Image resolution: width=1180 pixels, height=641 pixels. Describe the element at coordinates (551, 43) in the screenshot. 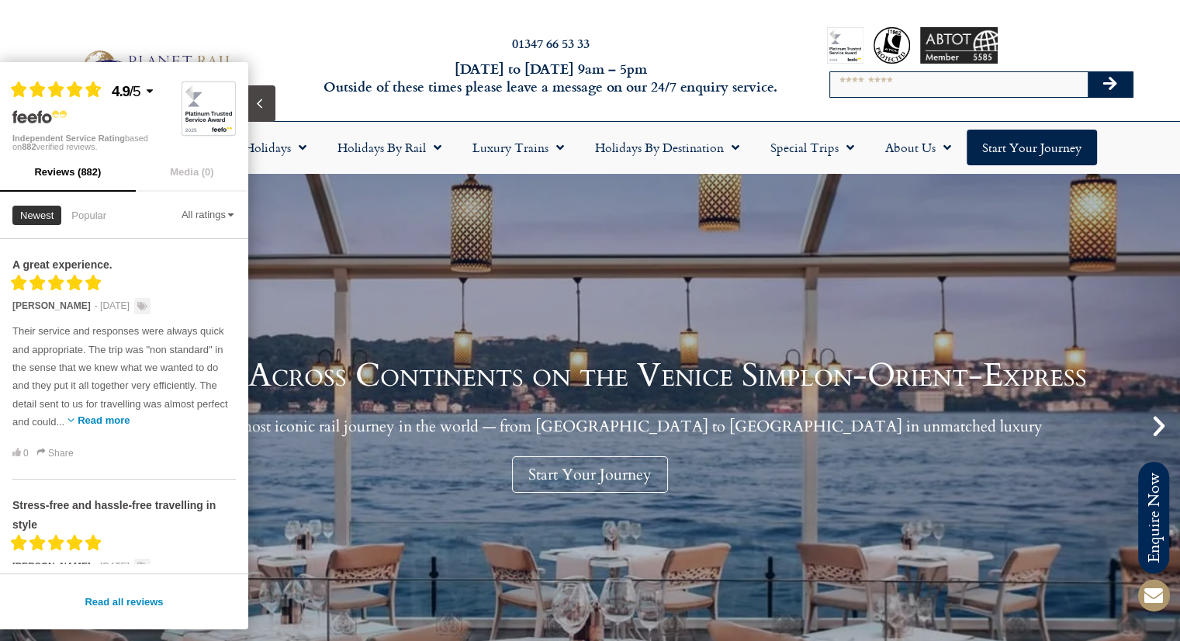

I see `a: 01347 66 53 33` at that location.